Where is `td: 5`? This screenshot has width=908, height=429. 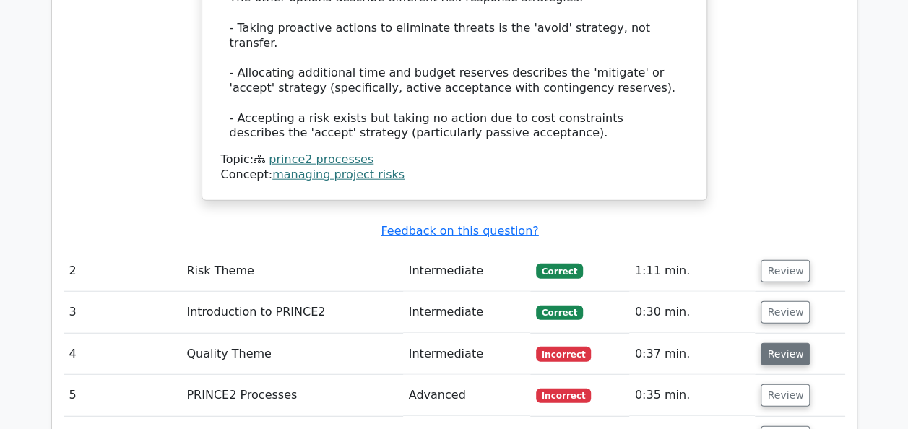
td: 5 is located at coordinates (122, 395).